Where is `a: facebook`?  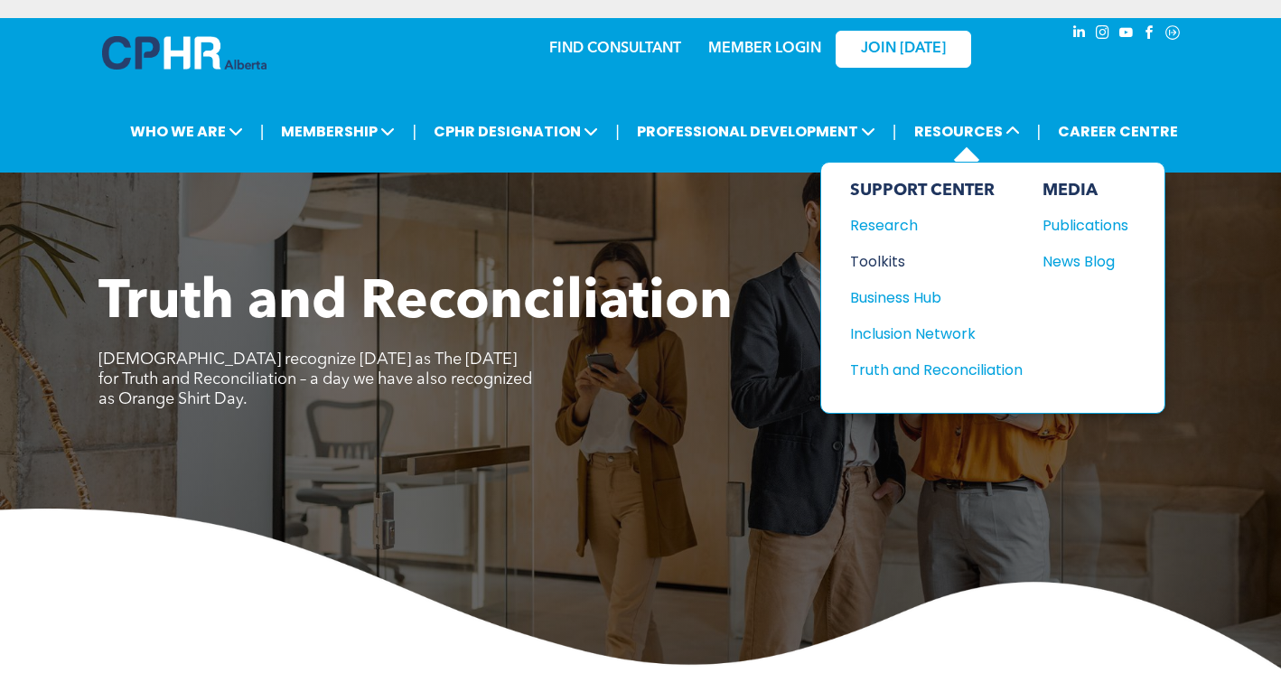
a: facebook is located at coordinates (1149, 34).